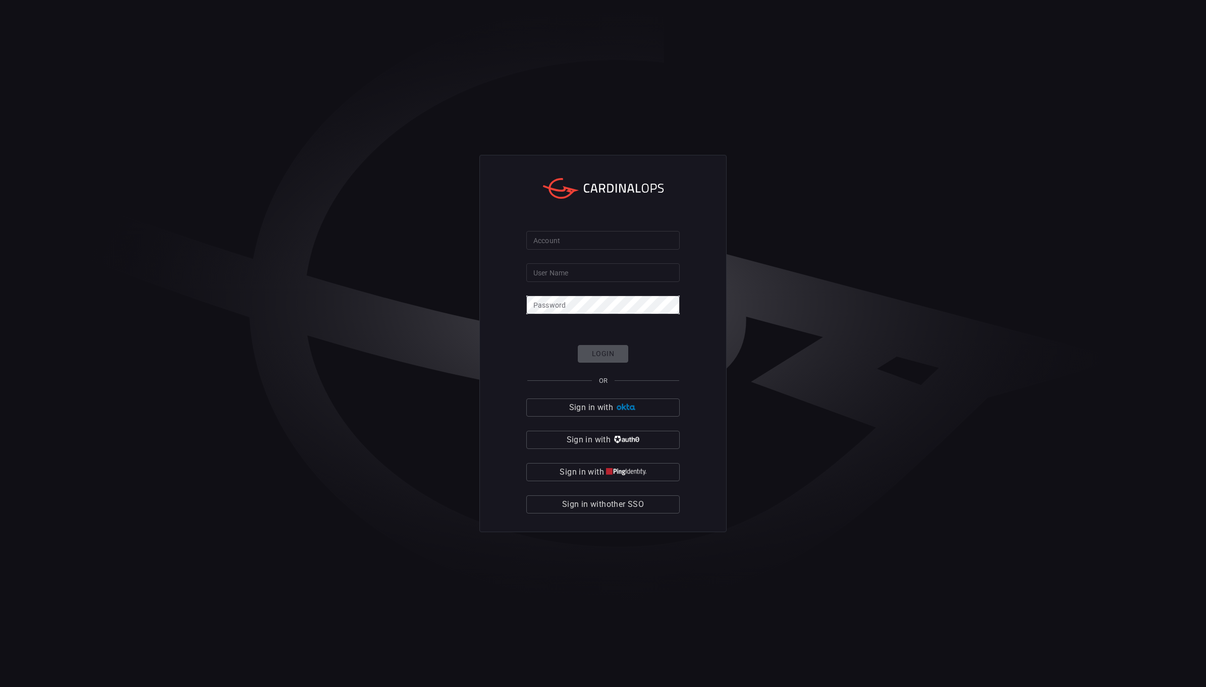  I want to click on input: Type your user name, so click(603, 272).